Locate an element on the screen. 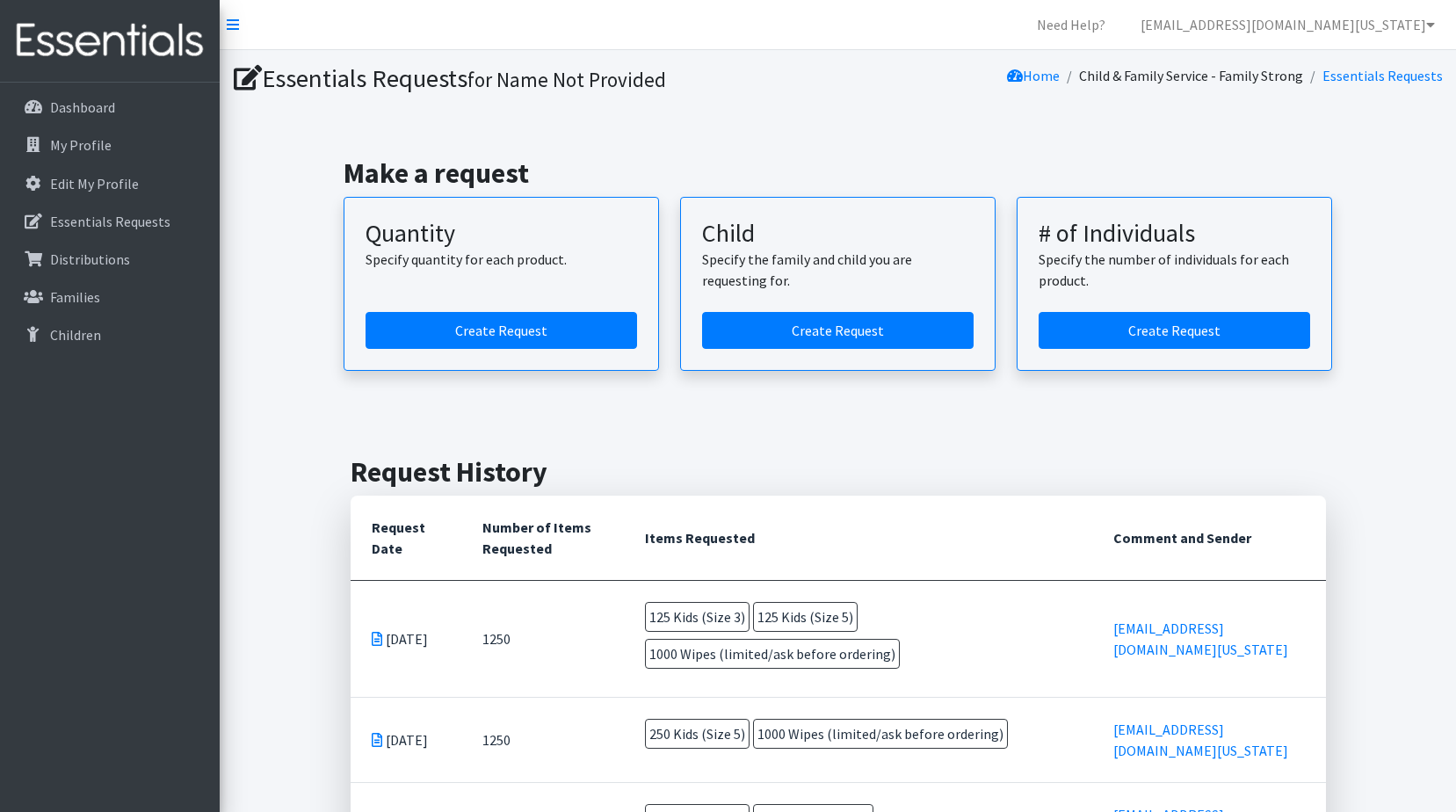  h2: Make a request is located at coordinates (838, 173).